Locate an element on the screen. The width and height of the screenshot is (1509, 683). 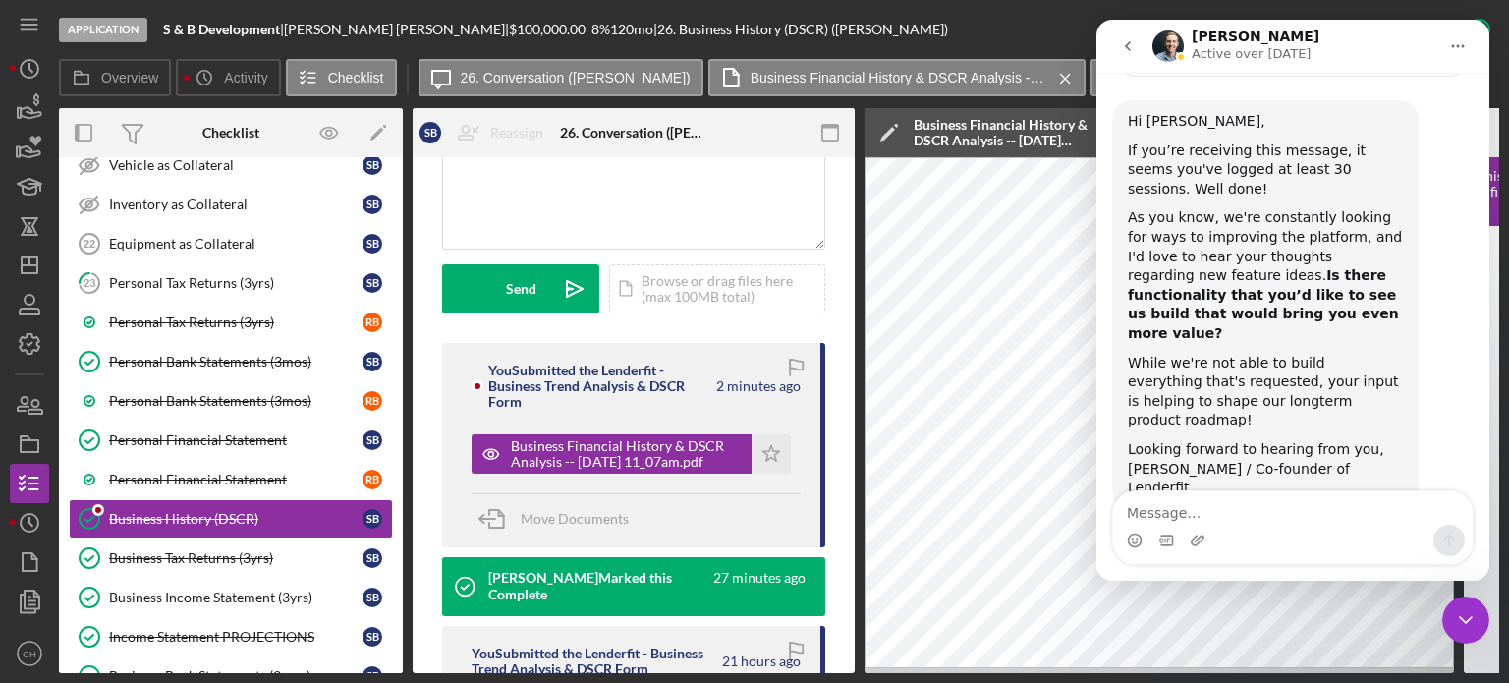
div: Business History (DSCR) is located at coordinates (236, 519).